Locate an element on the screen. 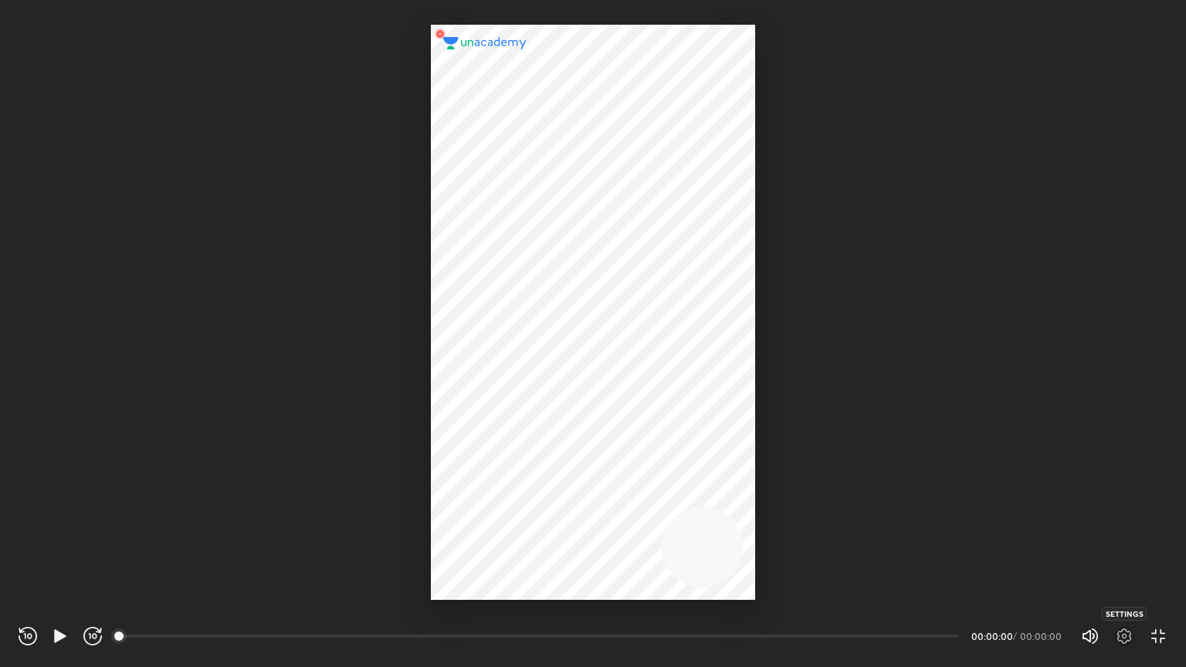 The image size is (1186, 667). img: logo.2a7e12a2.svg is located at coordinates (485, 43).